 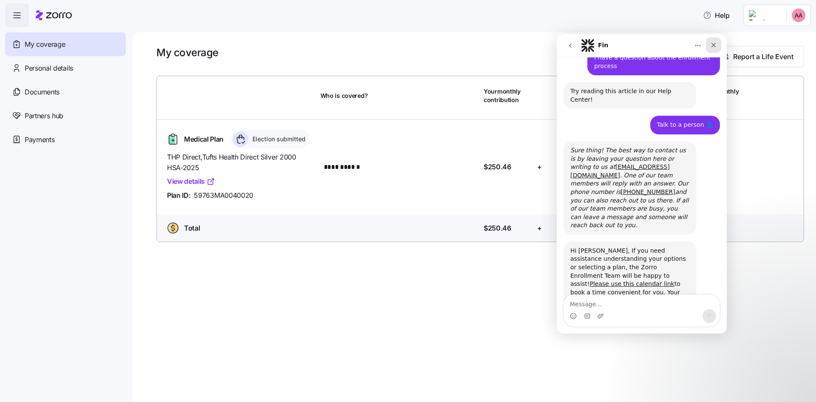 What do you see at coordinates (507, 96) in the screenshot?
I see `span: Your monthly contribution` at bounding box center [507, 96].